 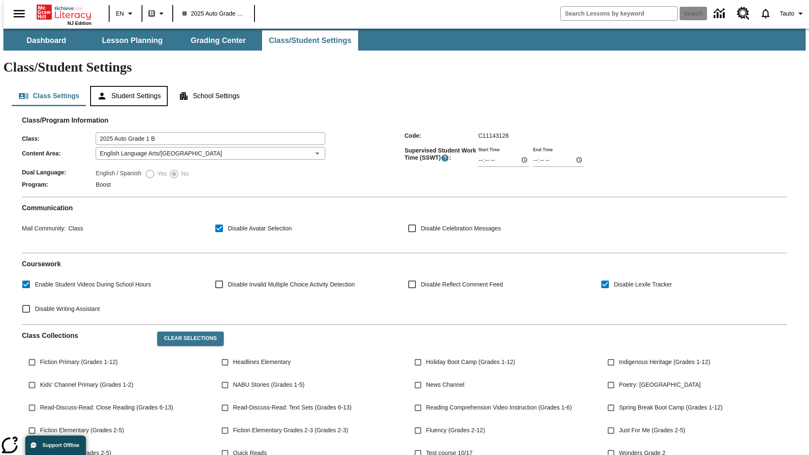 I want to click on button: Supervised Student Work Time is the timeframe when students can take LevelSet and when lessons ar..., so click(x=445, y=158).